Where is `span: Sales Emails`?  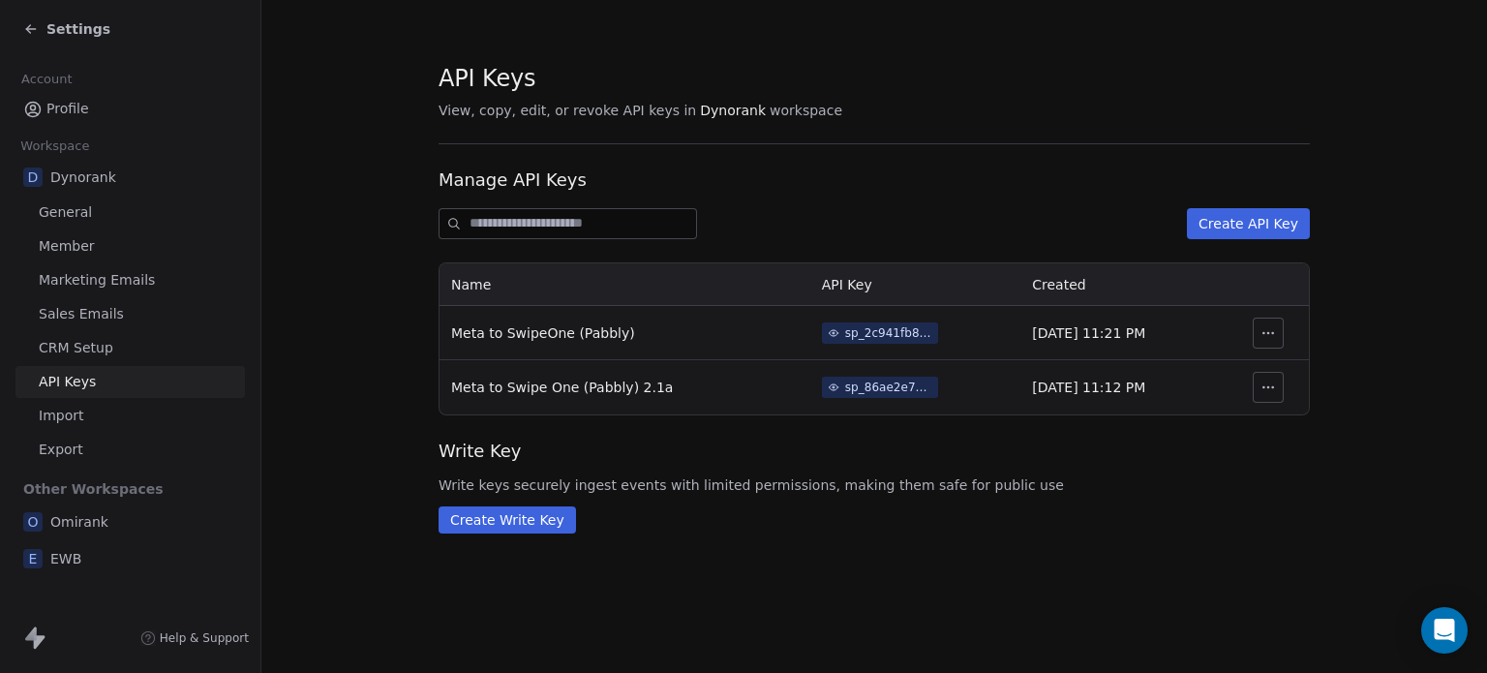 span: Sales Emails is located at coordinates (81, 314).